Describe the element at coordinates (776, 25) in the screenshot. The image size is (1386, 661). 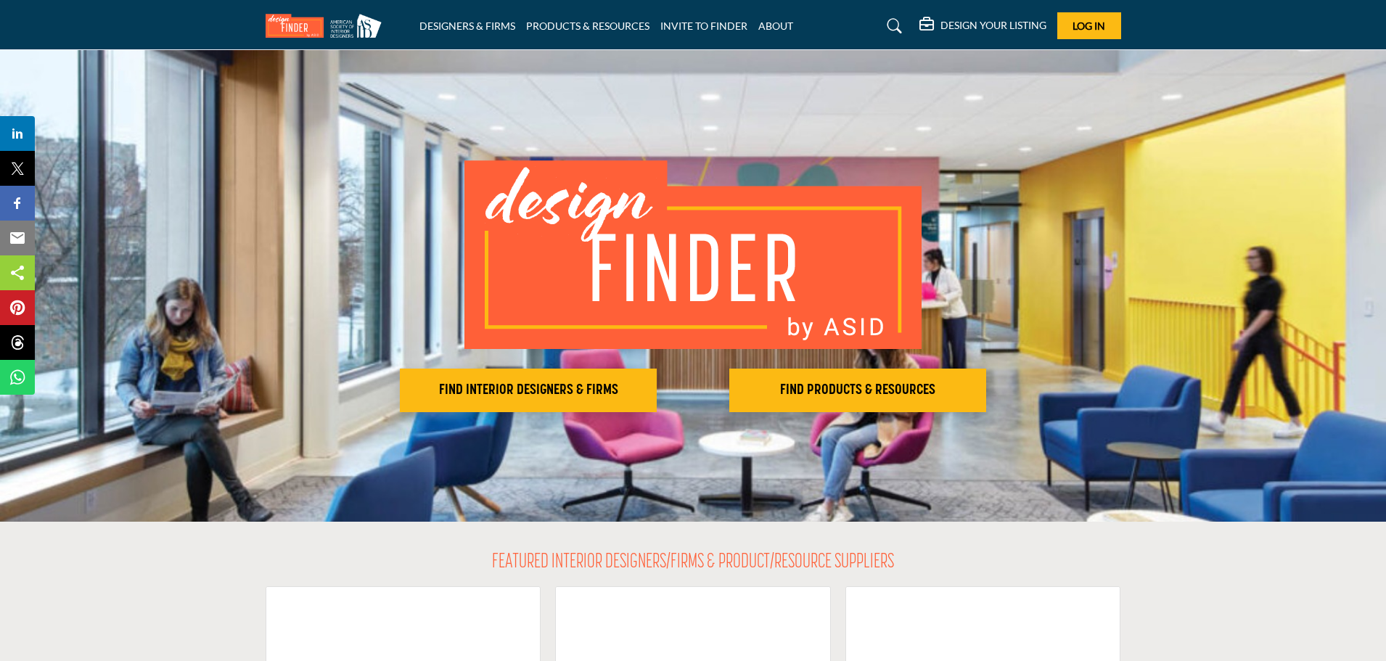
I see `a: ABOUT` at that location.